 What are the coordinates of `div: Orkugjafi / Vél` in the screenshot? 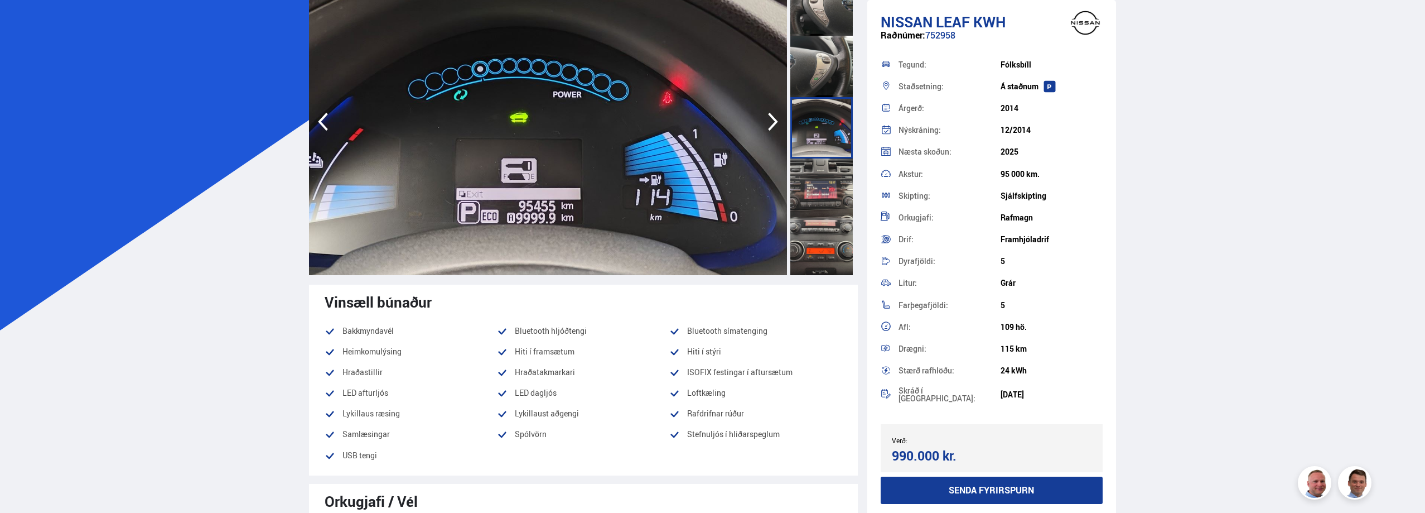 It's located at (583, 501).